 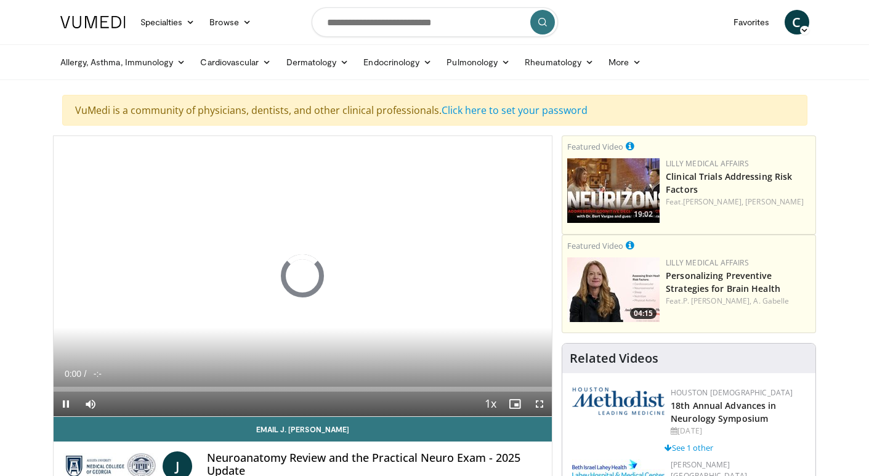 What do you see at coordinates (123, 62) in the screenshot?
I see `a: Allergy, Asthma, Immunology` at bounding box center [123, 62].